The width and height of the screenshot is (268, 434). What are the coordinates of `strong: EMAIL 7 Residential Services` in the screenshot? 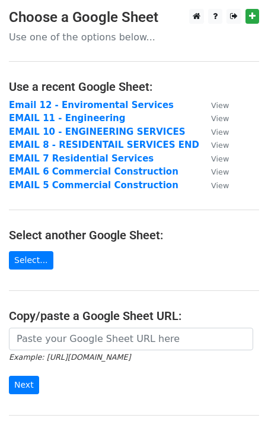 It's located at (81, 158).